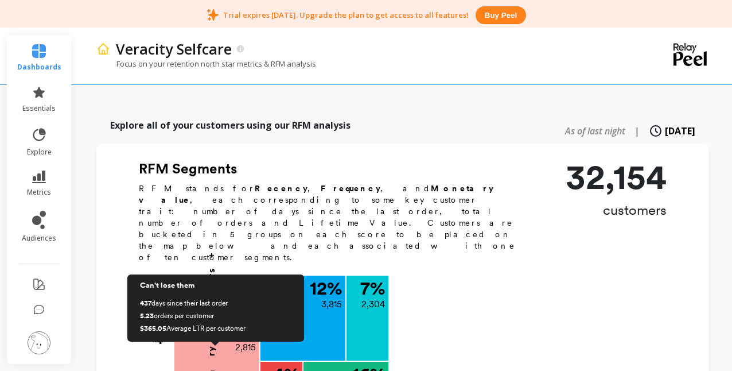 The width and height of the screenshot is (732, 371). Describe the element at coordinates (501, 15) in the screenshot. I see `button: Buy peel` at that location.